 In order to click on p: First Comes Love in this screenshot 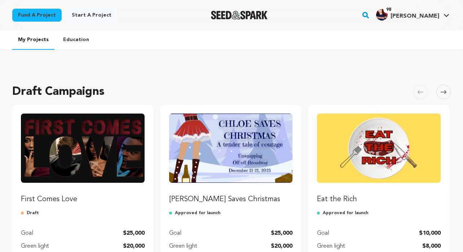, I will do `click(83, 199)`.